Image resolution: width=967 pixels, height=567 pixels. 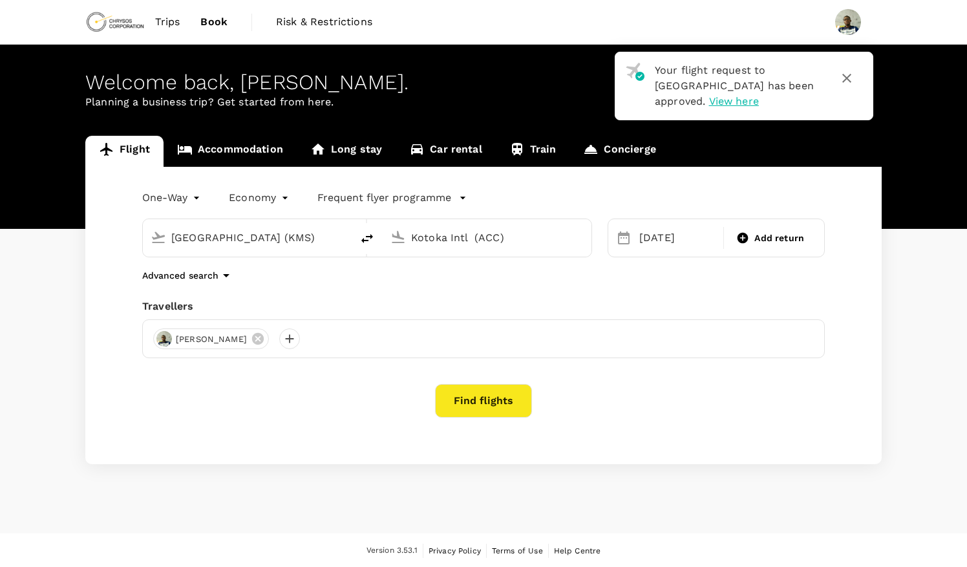 What do you see at coordinates (384, 198) in the screenshot?
I see `p: Frequent flyer programme` at bounding box center [384, 198].